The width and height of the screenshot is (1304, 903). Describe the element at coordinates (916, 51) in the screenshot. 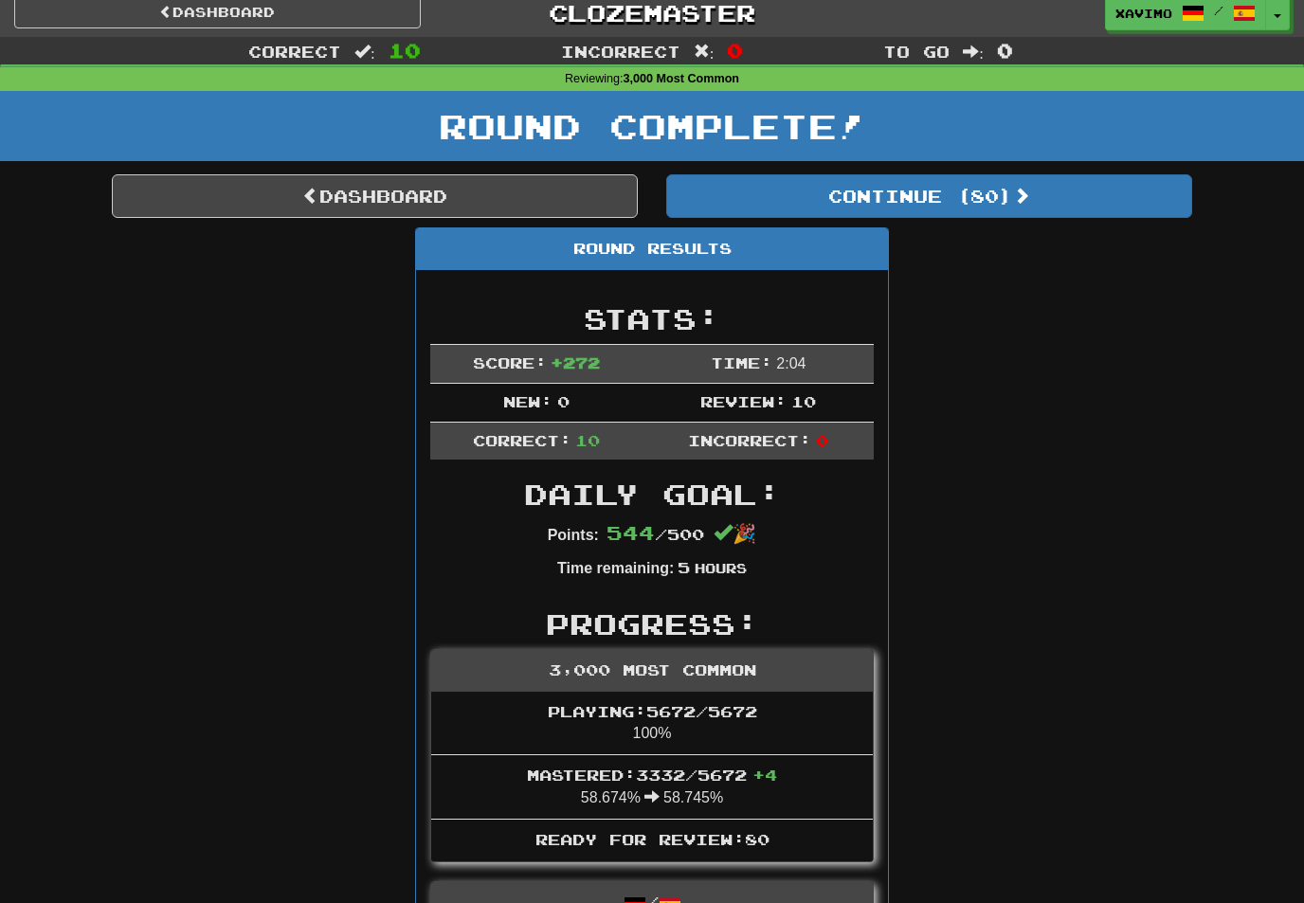

I see `span: To go` at that location.